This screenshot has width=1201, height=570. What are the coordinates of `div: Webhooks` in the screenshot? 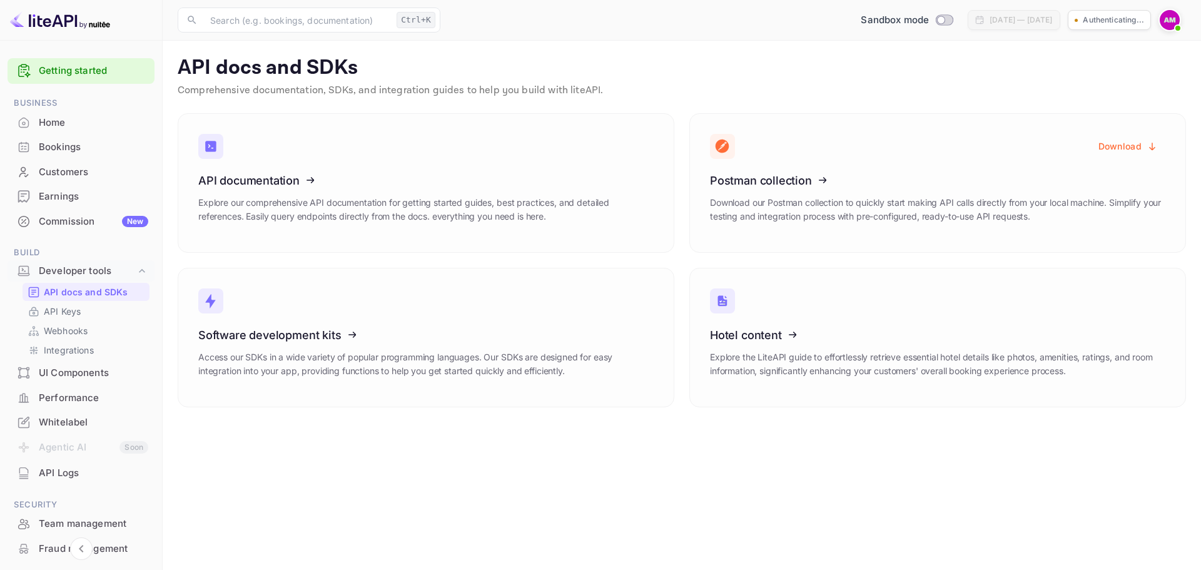 It's located at (86, 330).